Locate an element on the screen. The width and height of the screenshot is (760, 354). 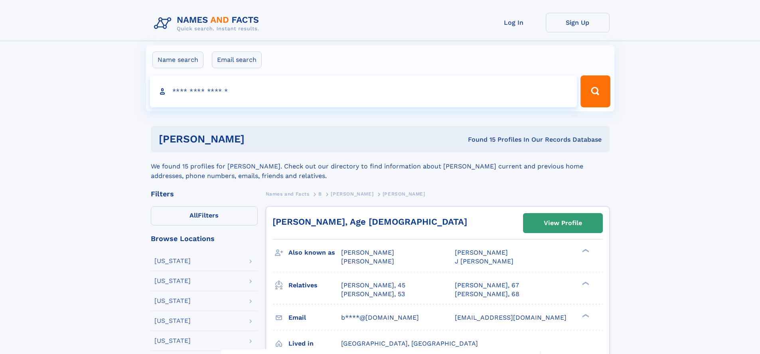
a: Sign Up is located at coordinates (578, 22).